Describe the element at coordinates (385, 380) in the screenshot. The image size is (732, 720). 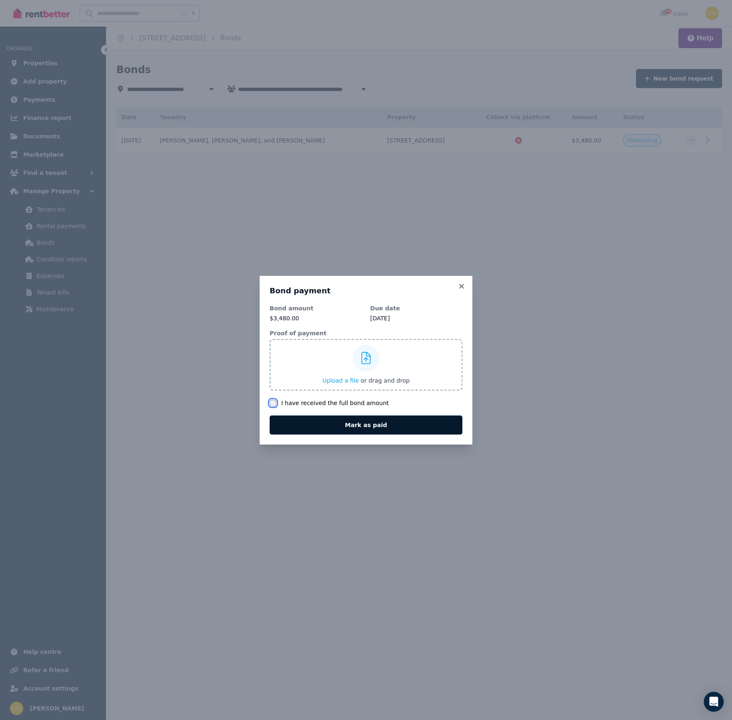
I see `span: or drag and drop` at that location.